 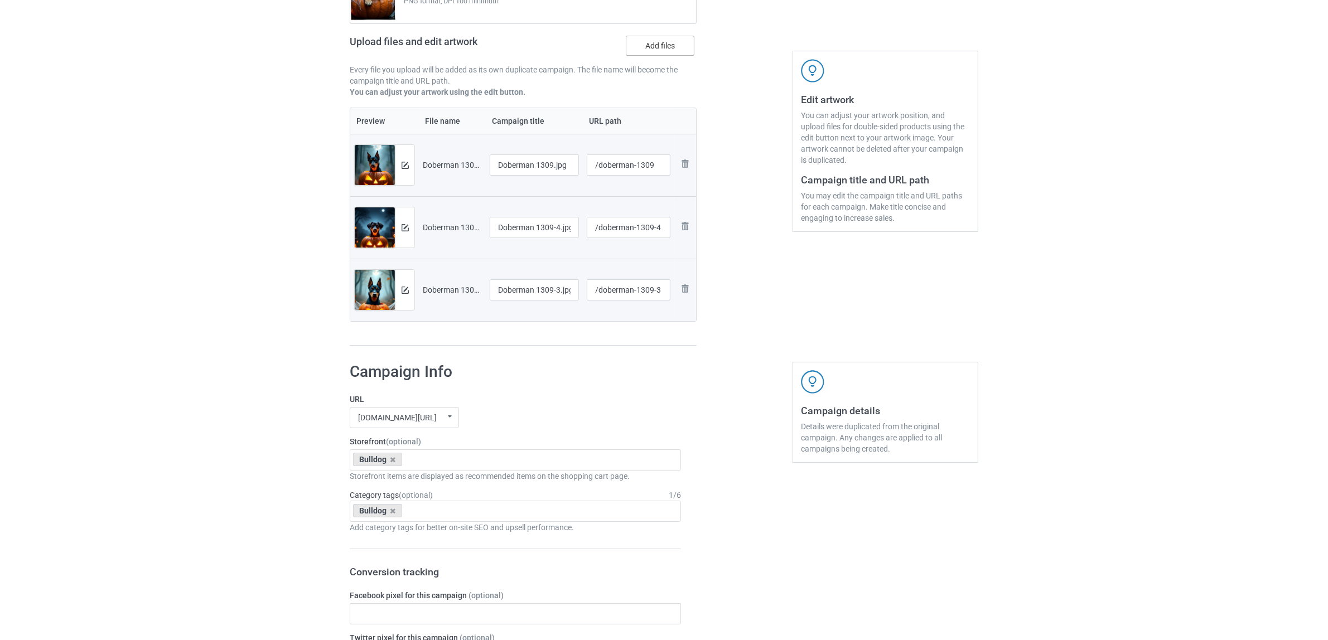 I want to click on b: You can adjust your artwork using the edit button., so click(x=437, y=92).